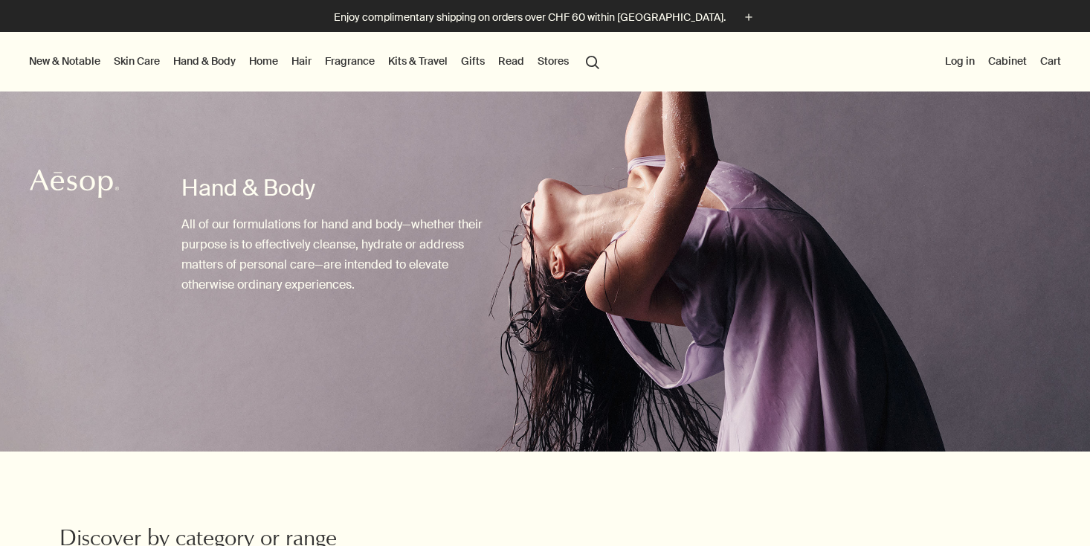 The height and width of the screenshot is (546, 1090). I want to click on a: Skin Care, so click(137, 61).